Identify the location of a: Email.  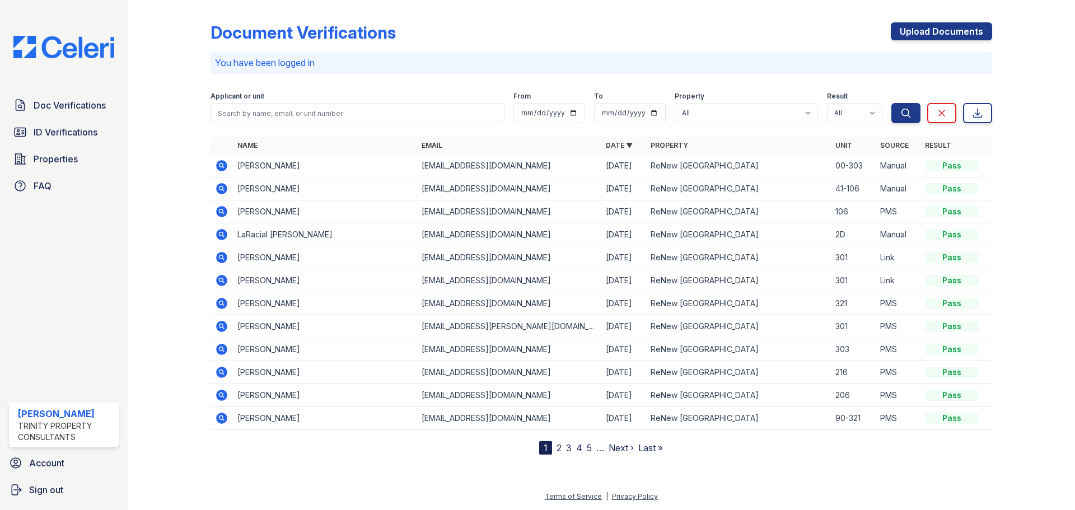
(431, 145).